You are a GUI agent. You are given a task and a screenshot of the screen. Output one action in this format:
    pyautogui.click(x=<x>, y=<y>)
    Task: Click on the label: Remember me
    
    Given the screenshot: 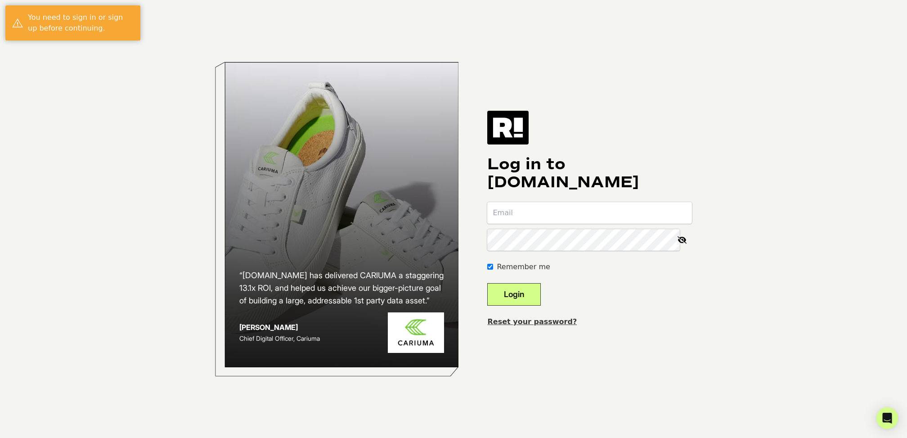 What is the action you would take?
    pyautogui.click(x=523, y=267)
    